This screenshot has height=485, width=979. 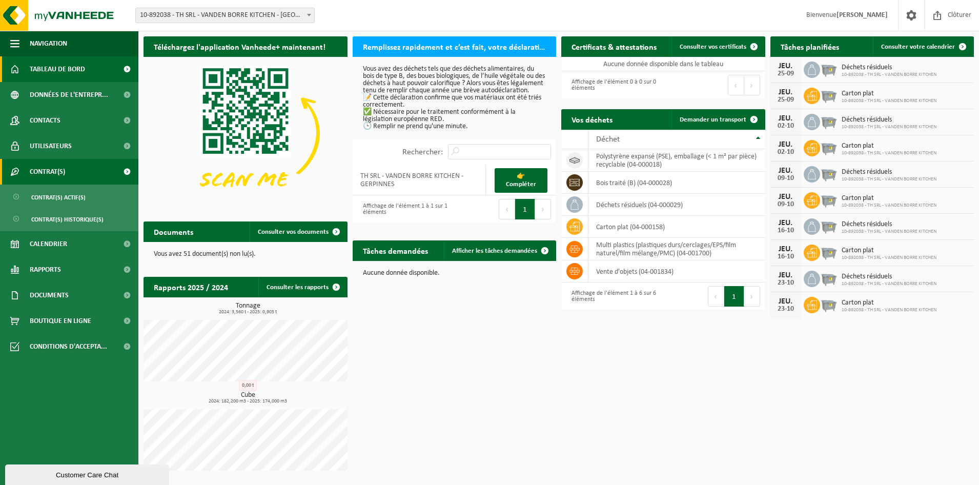 I want to click on div: 09-10, so click(x=786, y=178).